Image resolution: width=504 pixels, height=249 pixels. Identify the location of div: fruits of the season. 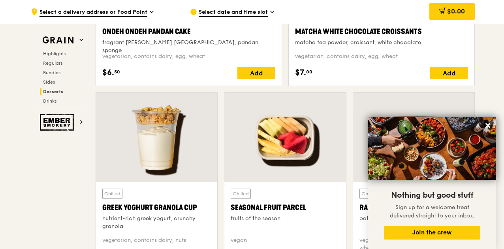
(285, 219).